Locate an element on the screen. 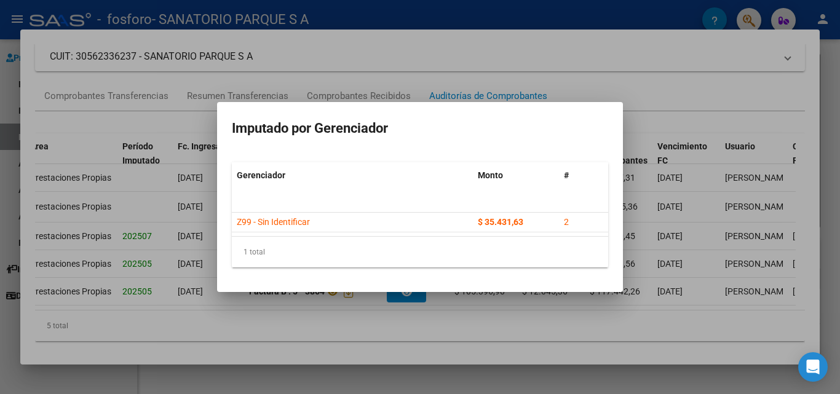 The image size is (840, 394). div: Open Intercom Messenger is located at coordinates (813, 367).